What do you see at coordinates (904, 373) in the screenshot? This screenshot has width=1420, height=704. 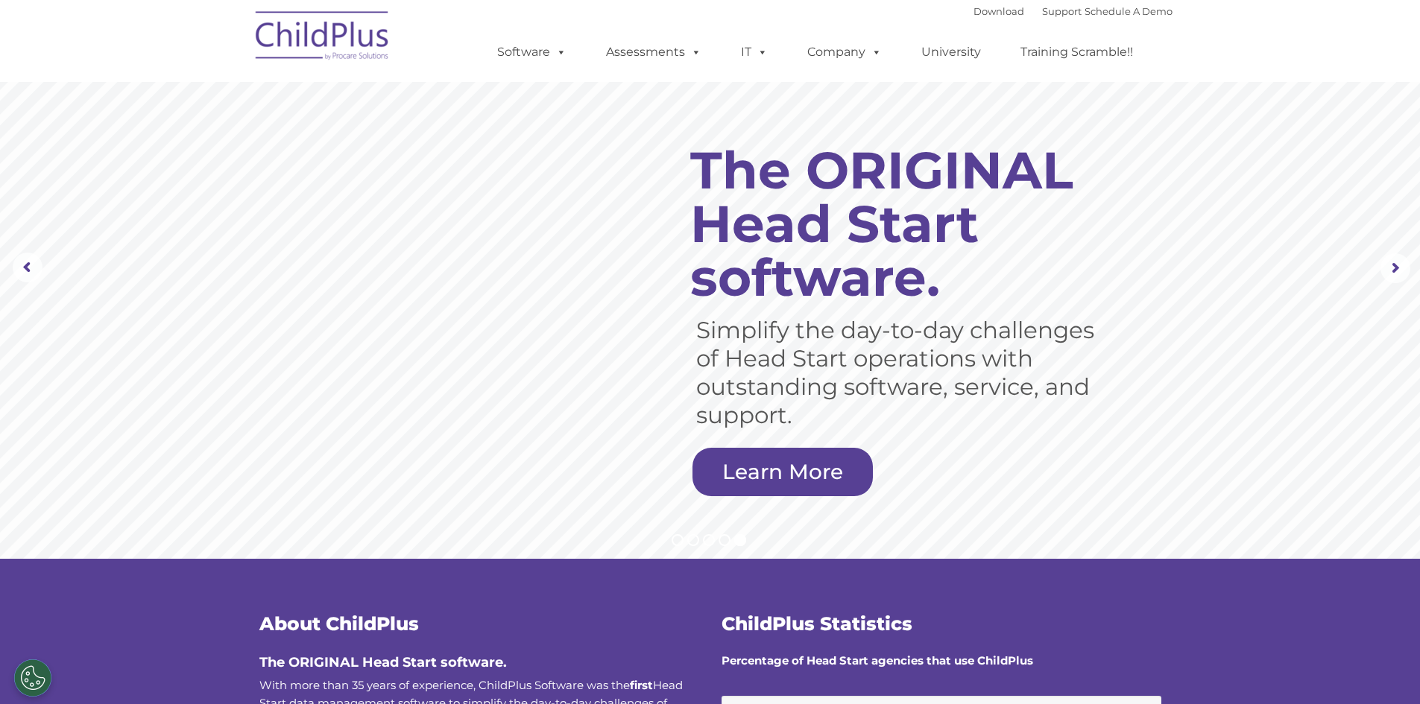 I see `rs-layer: Simplify the day-to-day challenges of Head Start operations with outstanding software, service, a...` at bounding box center [904, 373].